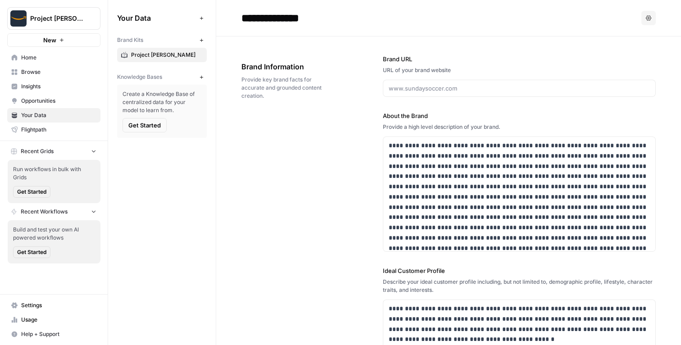  Describe the element at coordinates (519, 88) in the screenshot. I see `input: www.sundaysoccer.com` at that location.